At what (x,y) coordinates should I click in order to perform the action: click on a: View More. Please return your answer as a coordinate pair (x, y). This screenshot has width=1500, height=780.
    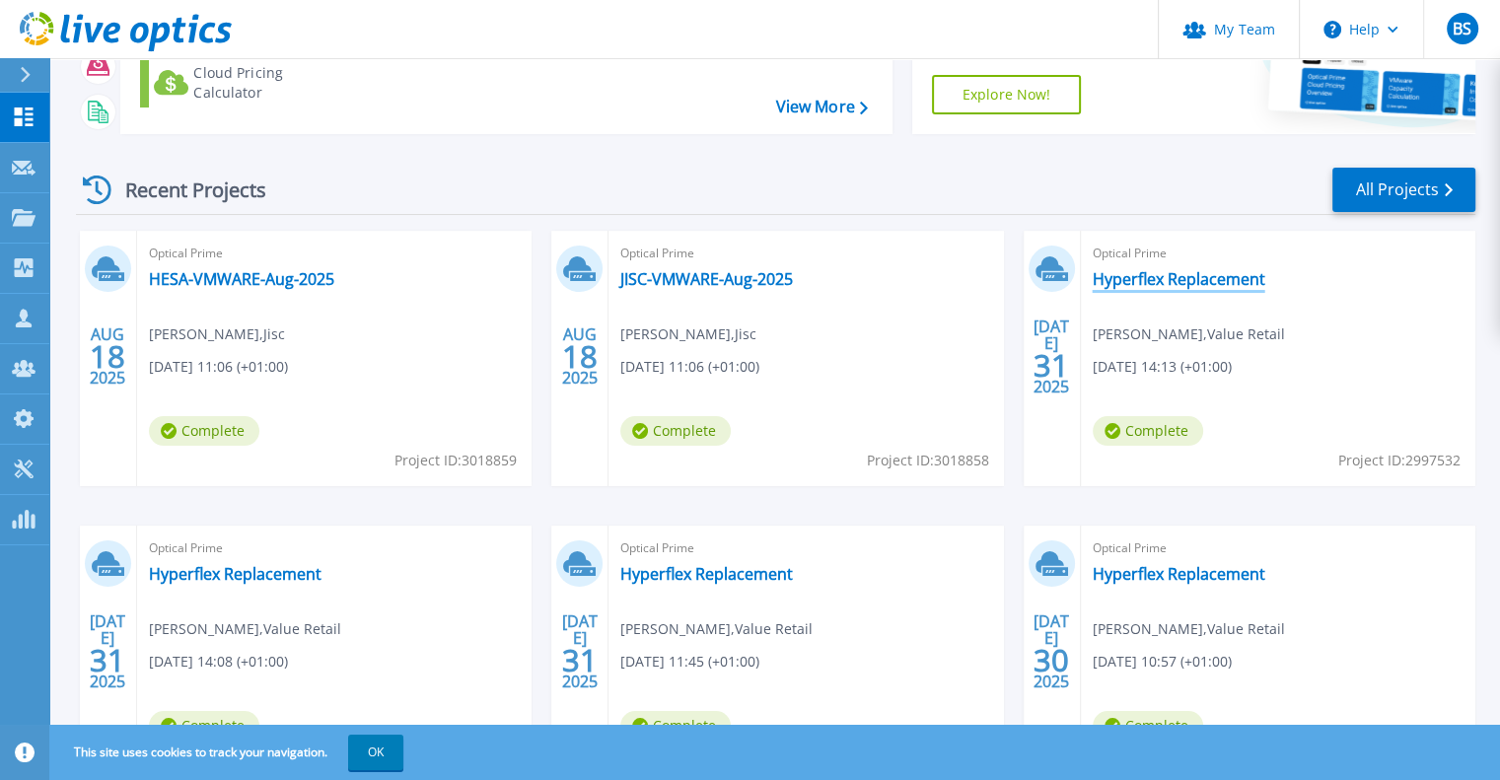
    Looking at the image, I should click on (820, 106).